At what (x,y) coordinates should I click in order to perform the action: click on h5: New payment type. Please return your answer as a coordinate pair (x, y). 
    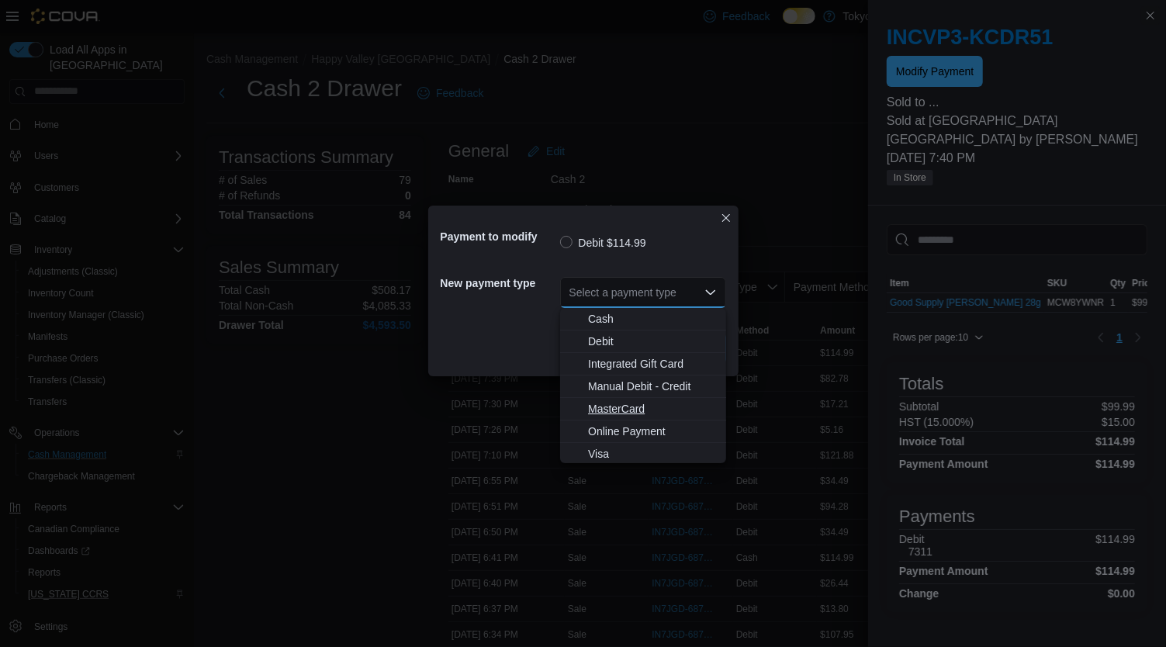
    Looking at the image, I should click on (499, 283).